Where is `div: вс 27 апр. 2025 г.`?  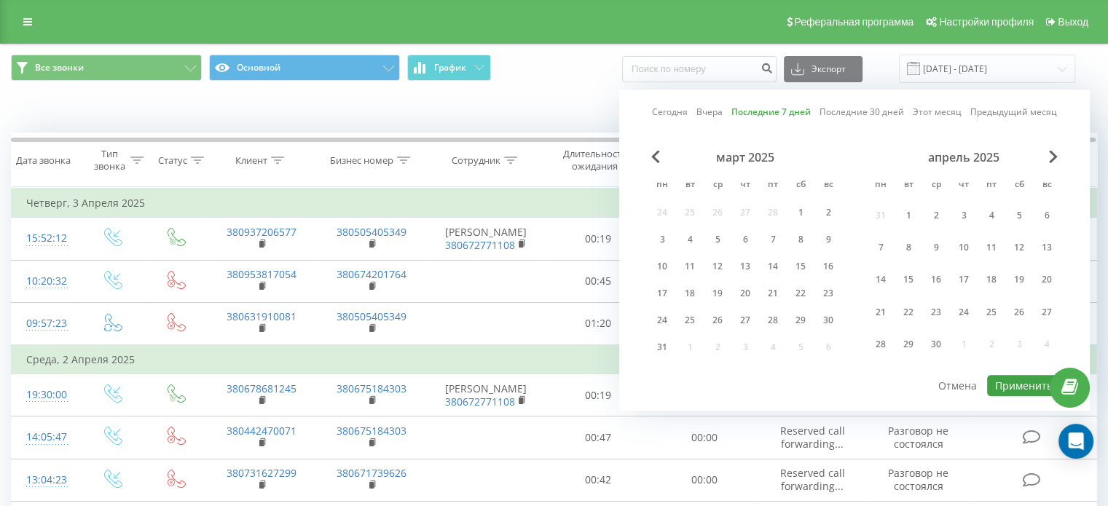 div: вс 27 апр. 2025 г. is located at coordinates (1047, 312).